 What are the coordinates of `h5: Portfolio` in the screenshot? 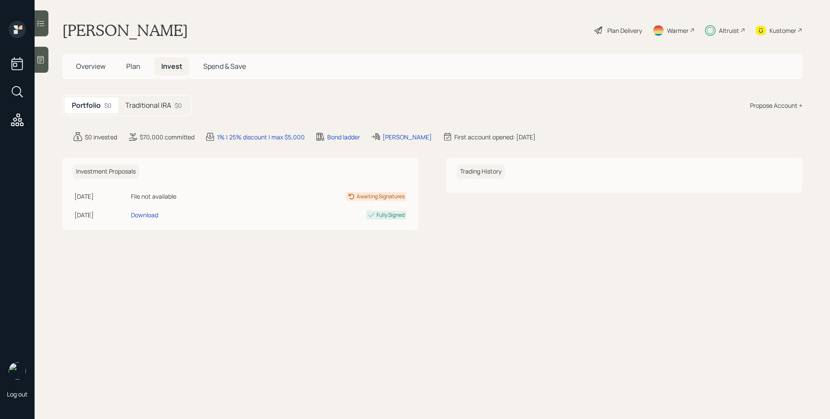 It's located at (86, 105).